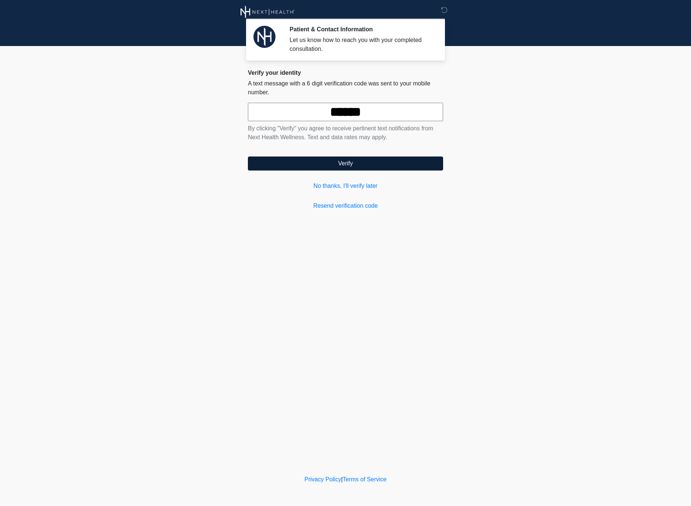 This screenshot has height=506, width=691. Describe the element at coordinates (345, 206) in the screenshot. I see `a: Resend verification code` at that location.